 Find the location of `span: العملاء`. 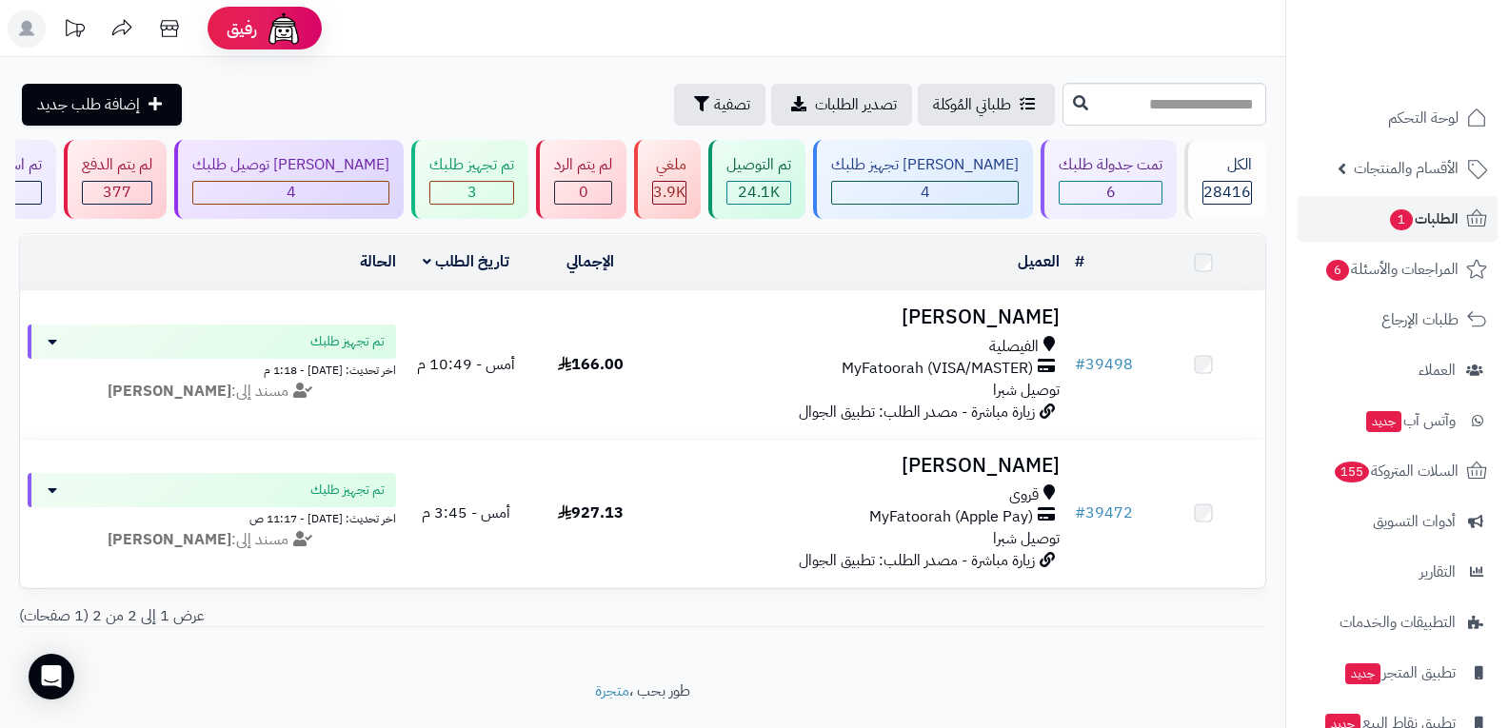

span: العملاء is located at coordinates (1437, 370).